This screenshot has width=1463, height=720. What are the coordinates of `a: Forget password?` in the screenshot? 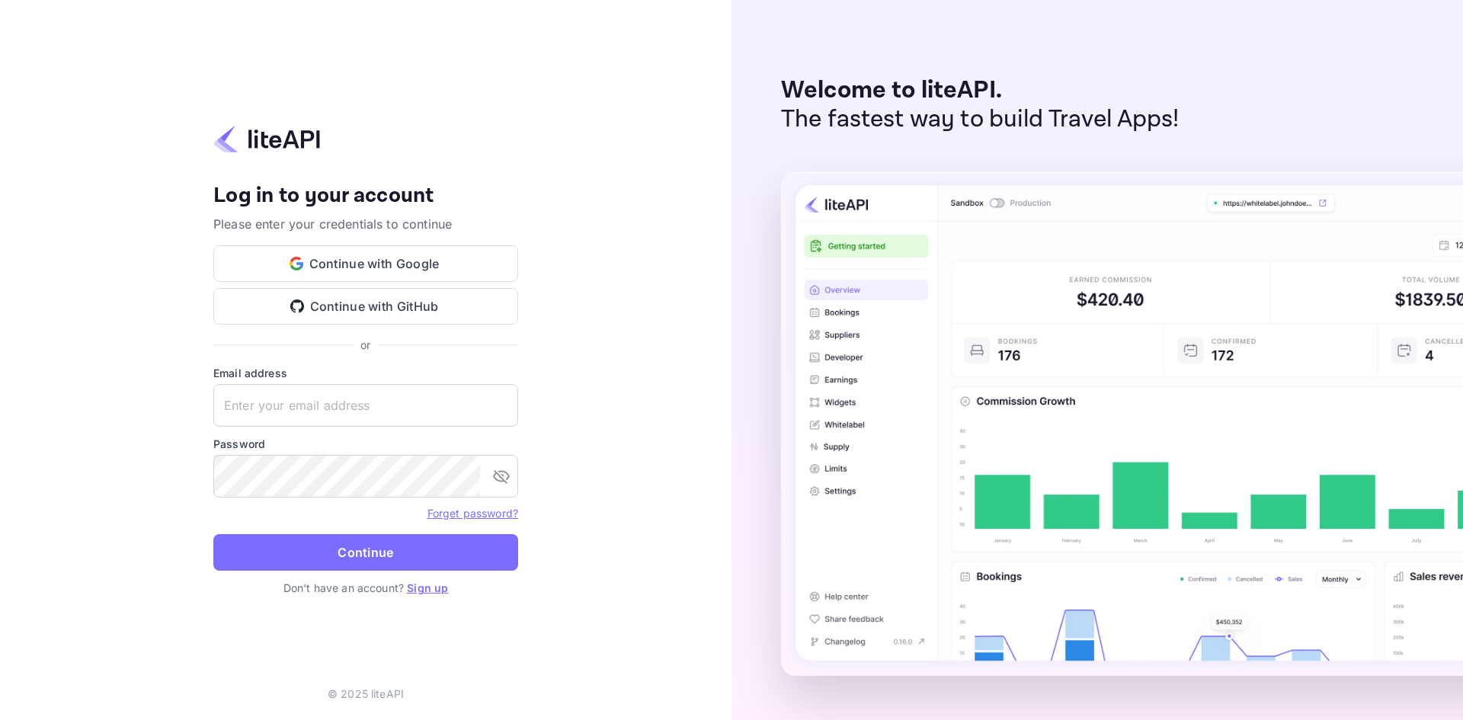 It's located at (473, 513).